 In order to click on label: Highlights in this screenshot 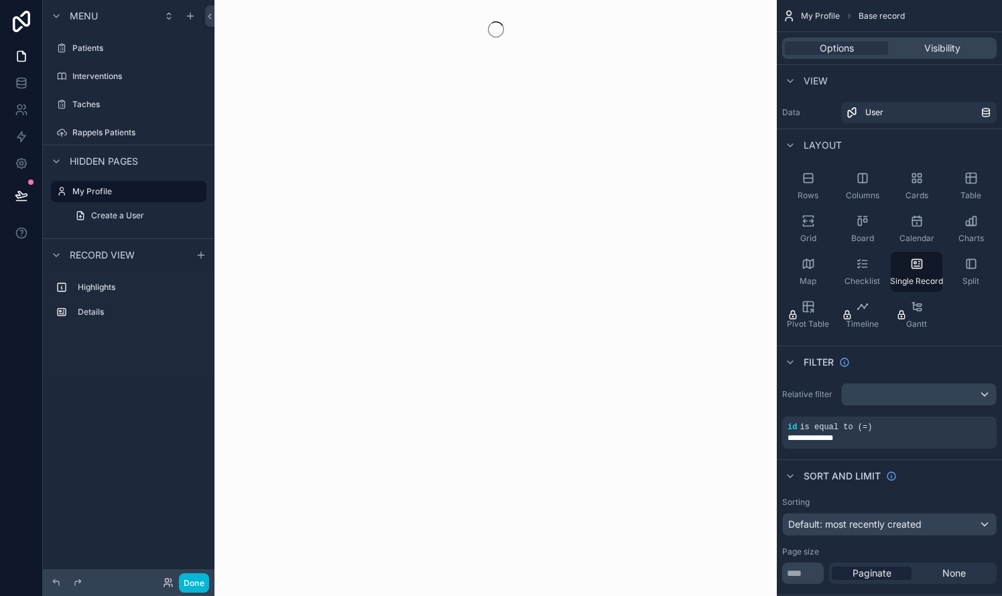, I will do `click(139, 288)`.